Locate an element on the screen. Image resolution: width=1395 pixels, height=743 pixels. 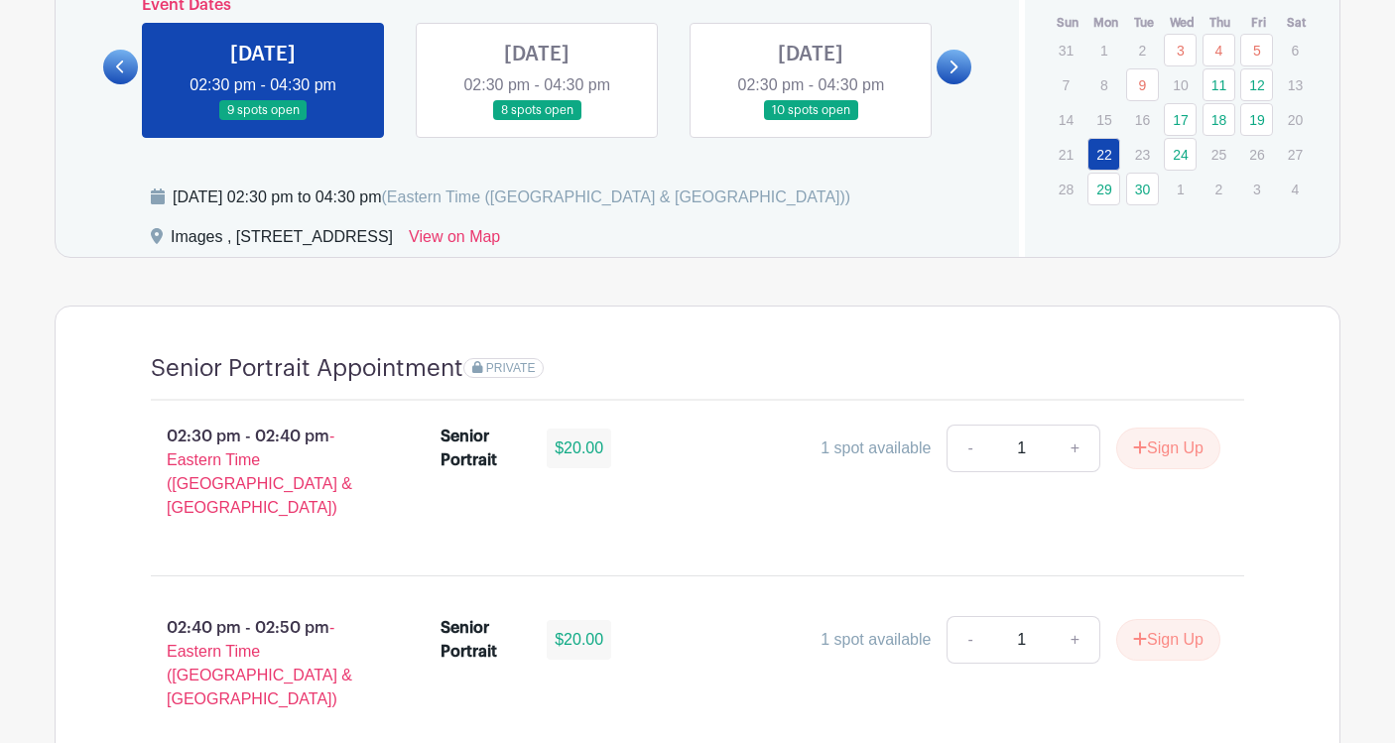
a: 17 is located at coordinates (1180, 119).